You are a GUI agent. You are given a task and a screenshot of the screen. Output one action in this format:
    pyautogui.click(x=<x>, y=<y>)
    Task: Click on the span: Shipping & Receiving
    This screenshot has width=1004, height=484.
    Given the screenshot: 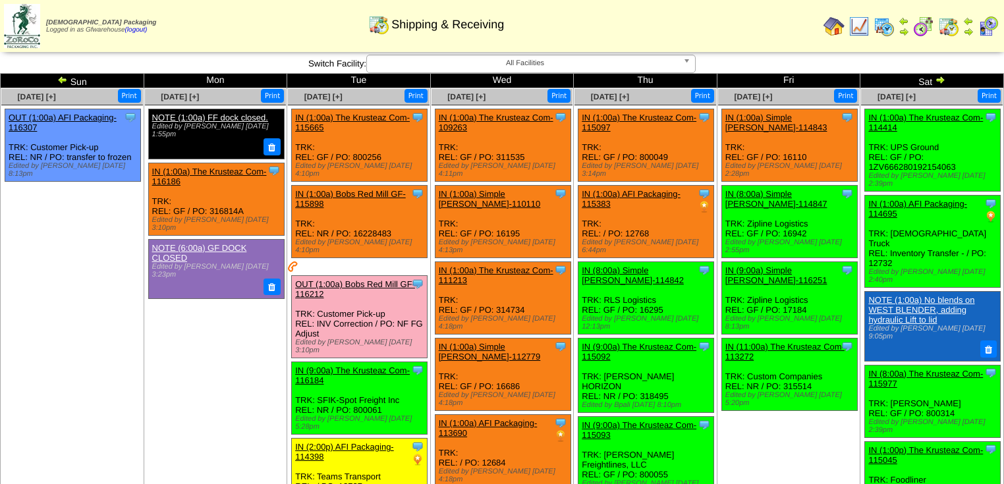 What is the action you would take?
    pyautogui.click(x=448, y=24)
    